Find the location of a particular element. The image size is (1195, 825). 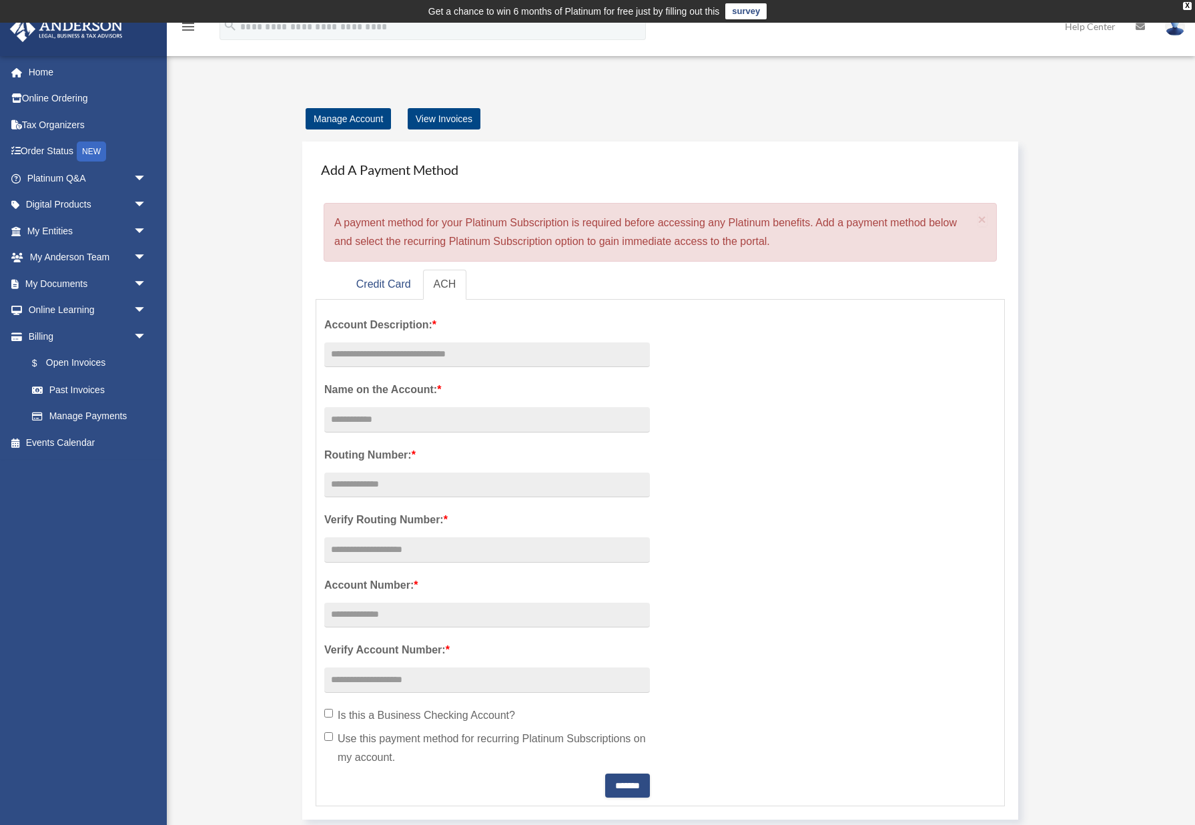

label: Is this a Business Checking Account? is located at coordinates (487, 715).